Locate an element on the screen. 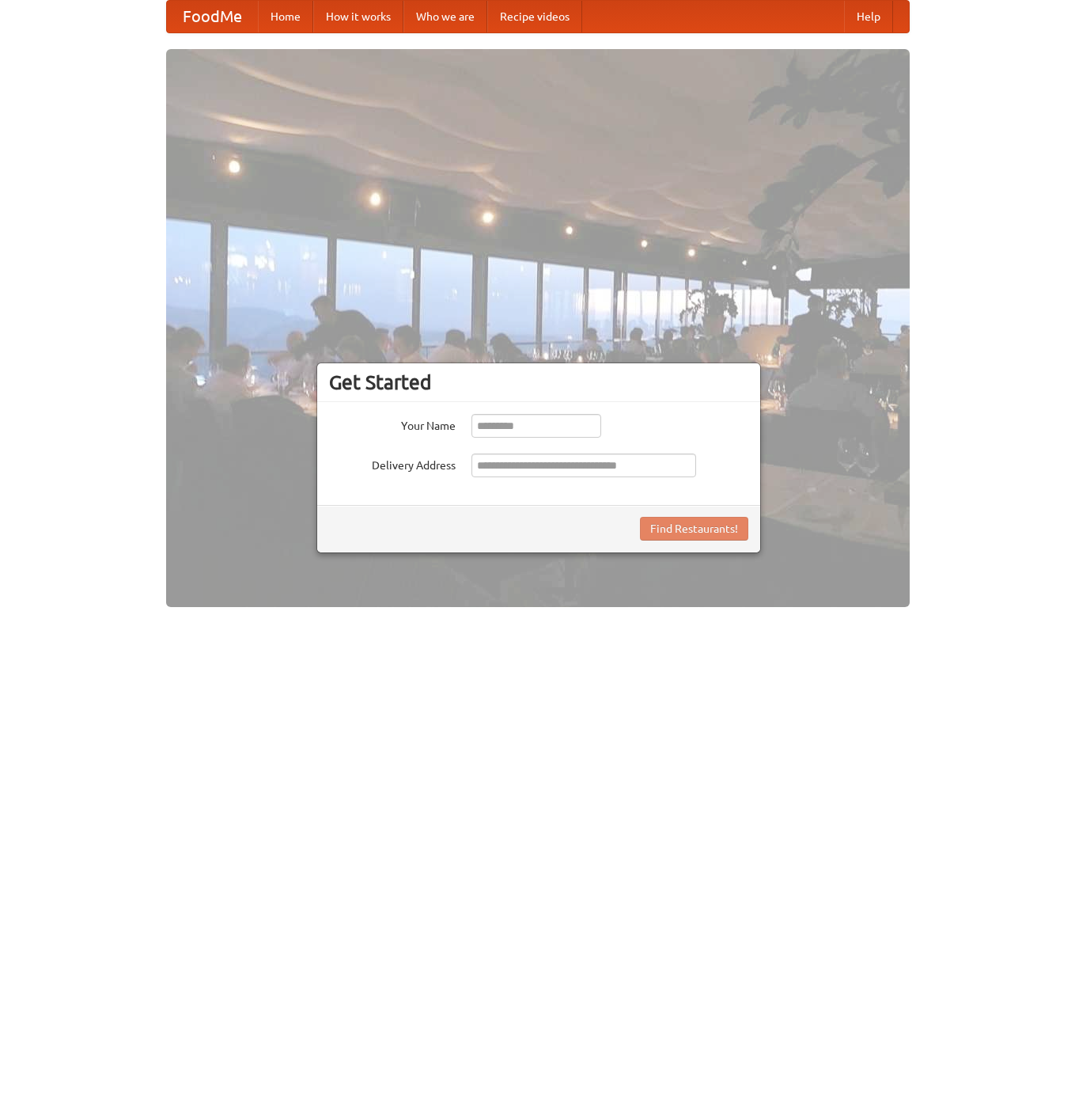 This screenshot has width=1075, height=1120. a: Help is located at coordinates (869, 16).